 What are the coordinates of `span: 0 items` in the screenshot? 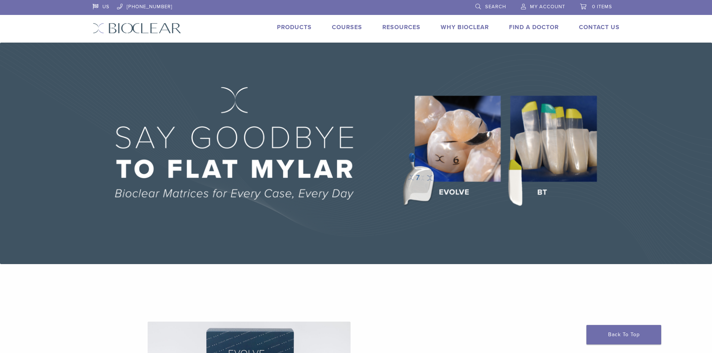 It's located at (602, 7).